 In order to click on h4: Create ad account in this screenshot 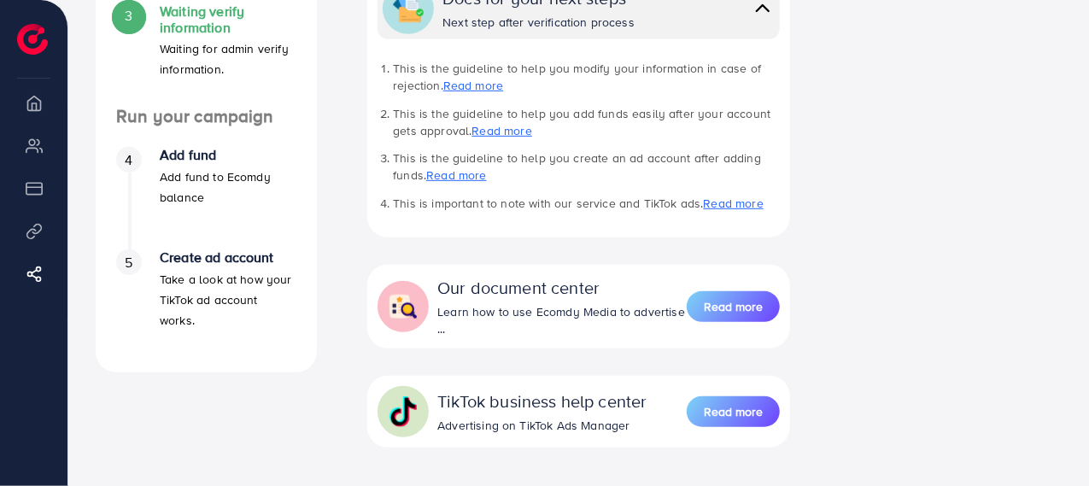, I will do `click(228, 257)`.